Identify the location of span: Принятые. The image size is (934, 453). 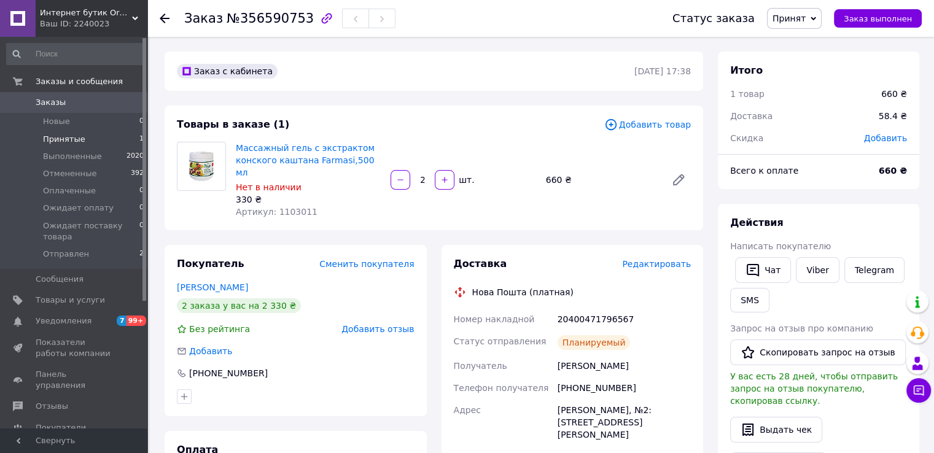
(64, 139).